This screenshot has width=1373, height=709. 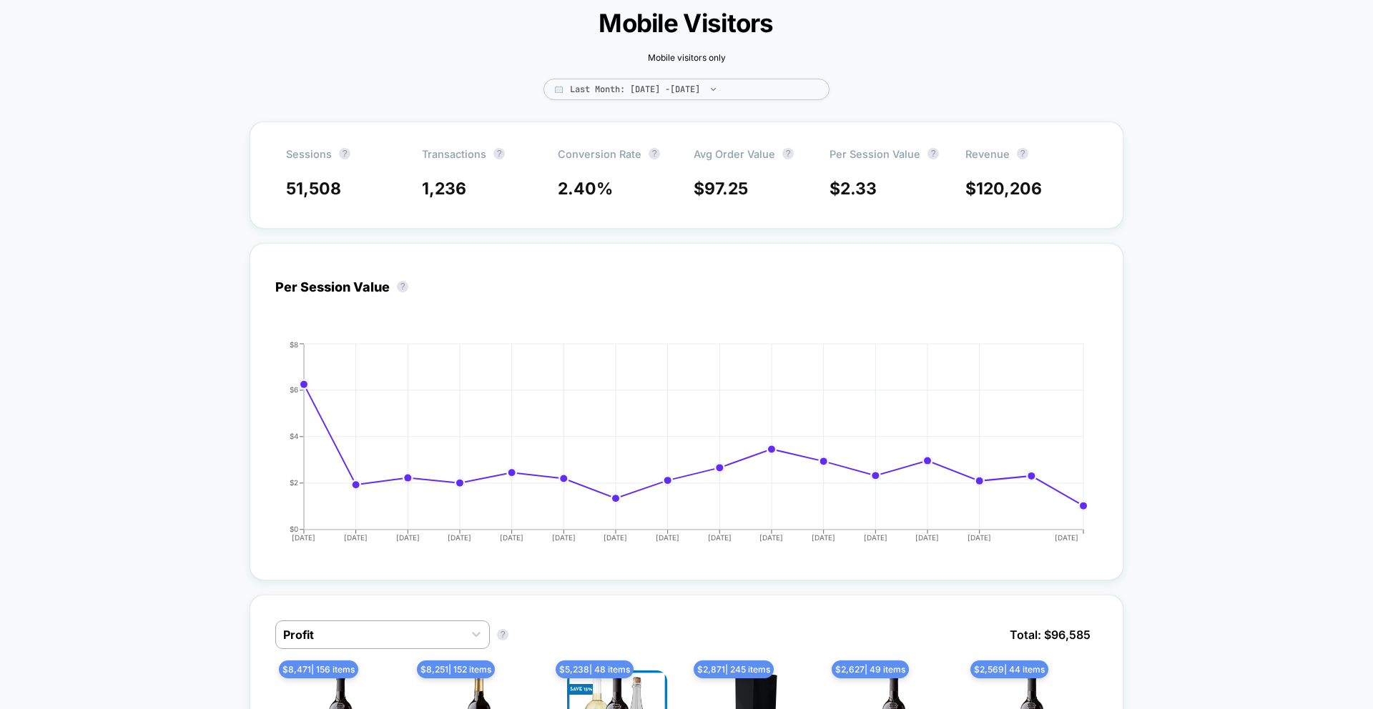 I want to click on span: $ 2,627 | 49 items, so click(x=870, y=669).